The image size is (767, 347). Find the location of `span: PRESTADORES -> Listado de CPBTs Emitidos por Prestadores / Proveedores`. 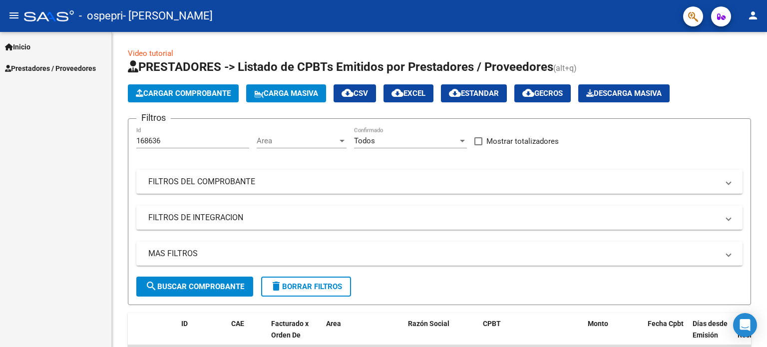

span: PRESTADORES -> Listado de CPBTs Emitidos por Prestadores / Proveedores is located at coordinates (341, 67).